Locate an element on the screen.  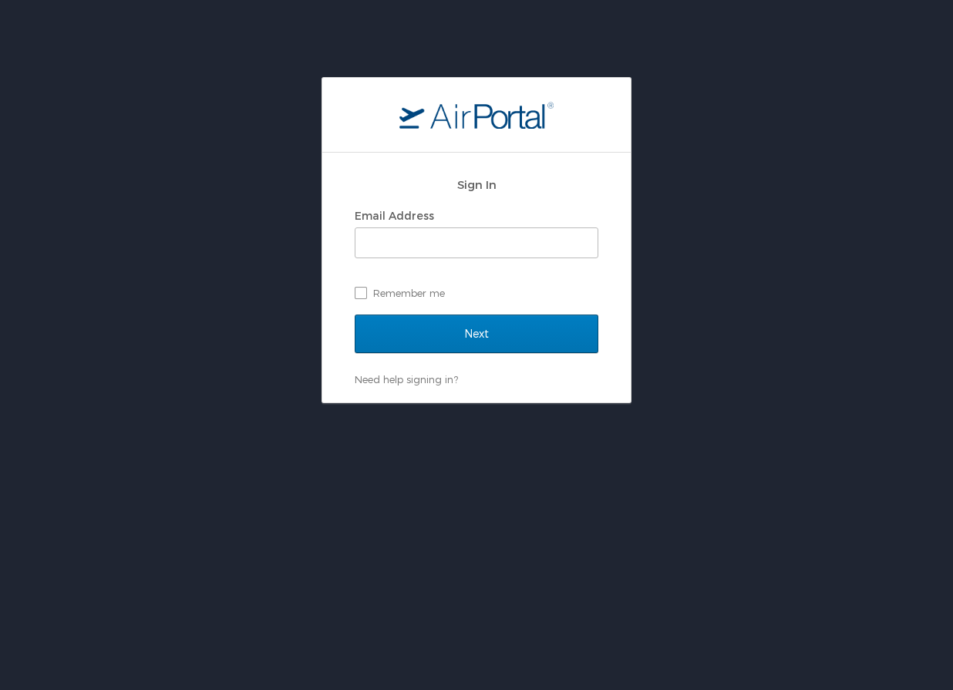
label: Remember me is located at coordinates (477, 293).